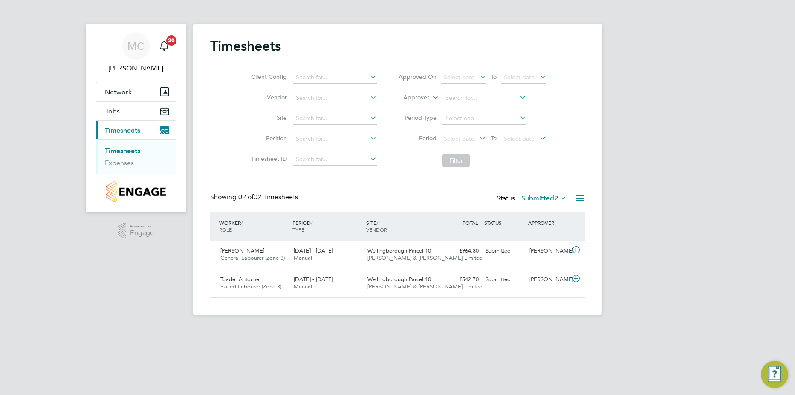 The width and height of the screenshot is (795, 395). Describe the element at coordinates (118, 92) in the screenshot. I see `span: Network` at that location.